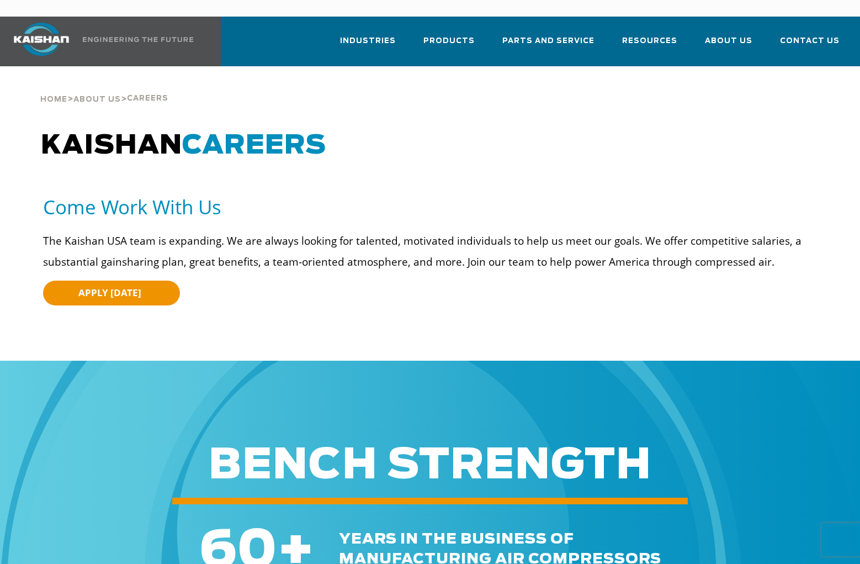  I want to click on span: KAISHAN, so click(183, 146).